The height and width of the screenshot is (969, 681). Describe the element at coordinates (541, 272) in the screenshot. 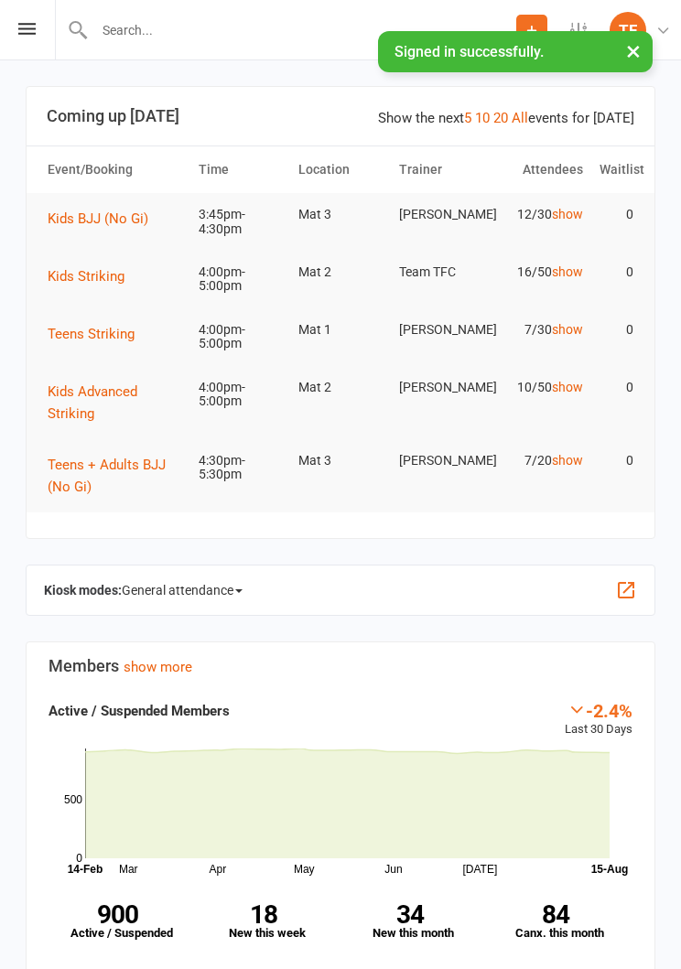

I see `td: 16/50` at that location.